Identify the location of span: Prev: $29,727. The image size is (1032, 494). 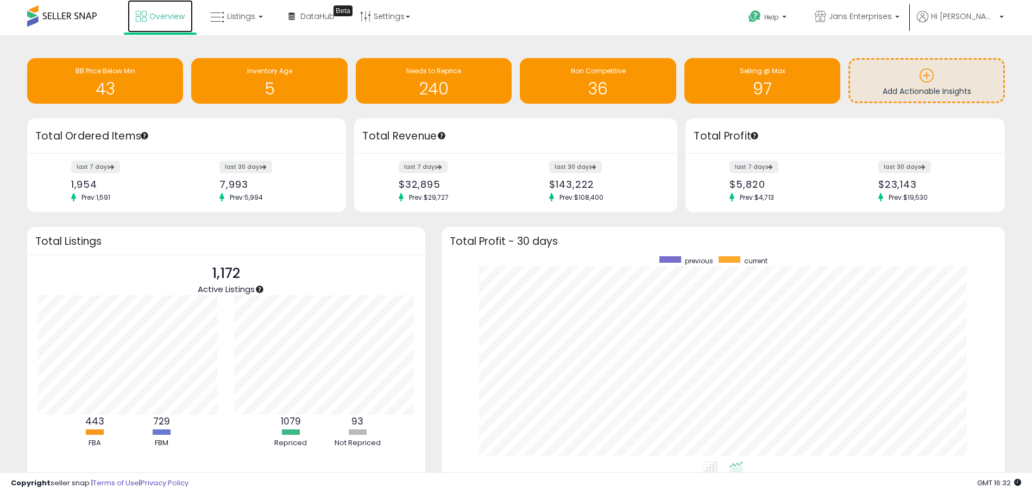
(428, 197).